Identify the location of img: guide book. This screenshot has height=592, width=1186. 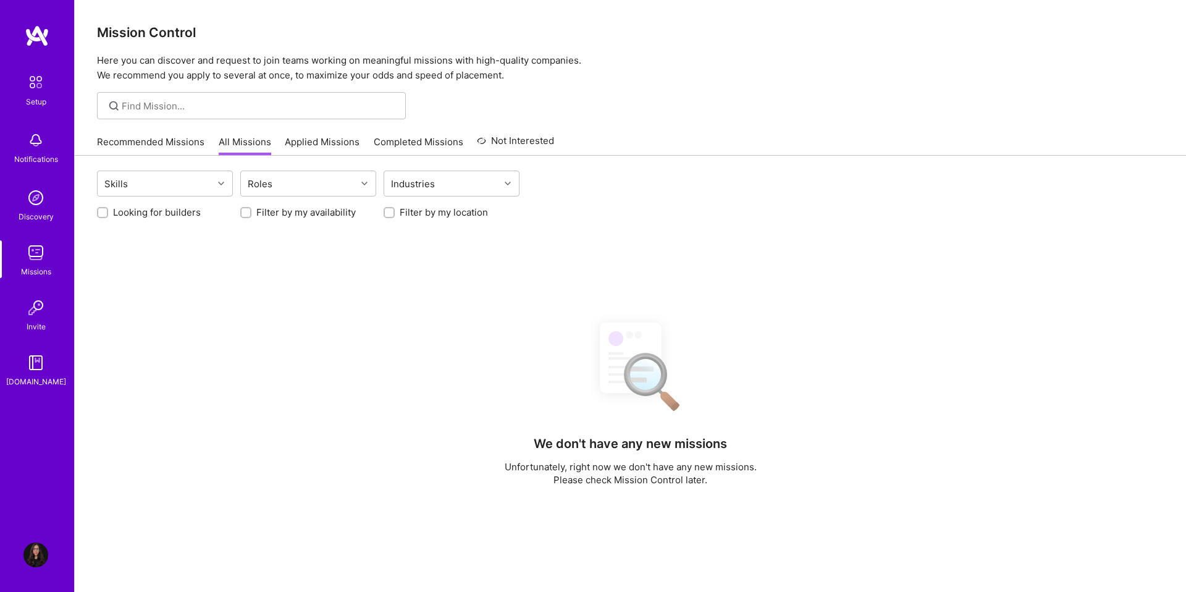
(36, 363).